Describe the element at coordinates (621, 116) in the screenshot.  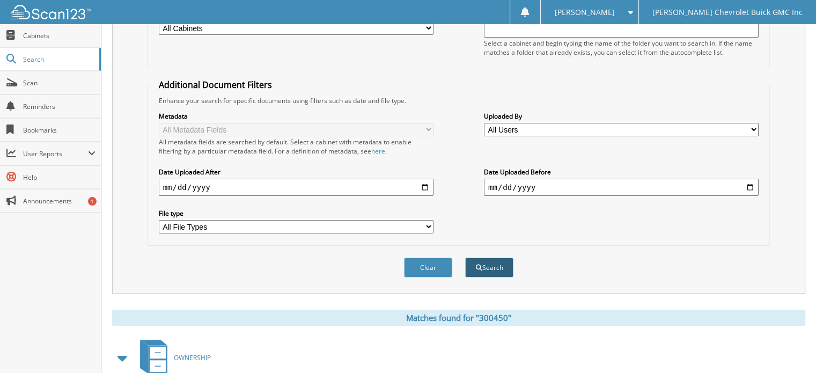
I see `label: Uploaded By` at that location.